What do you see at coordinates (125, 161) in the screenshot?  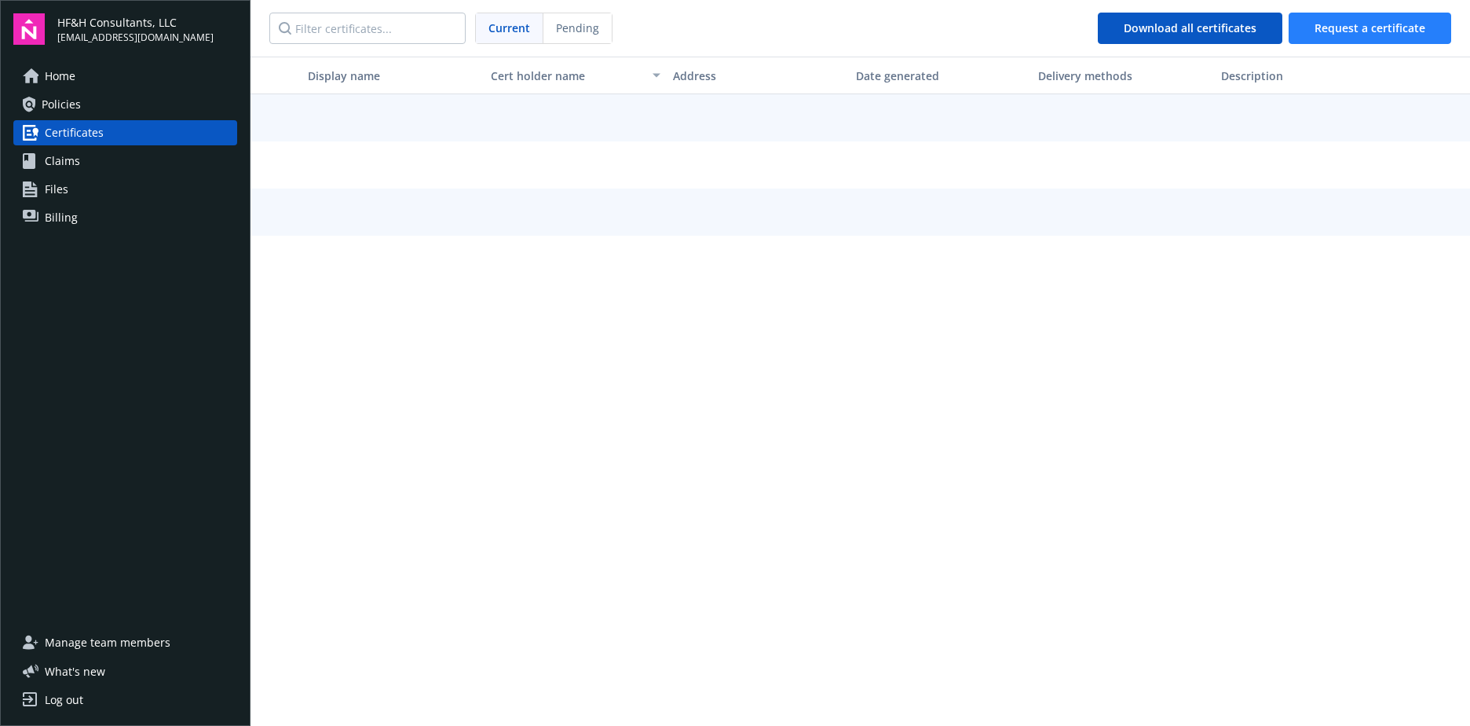 I see `a: Claims` at bounding box center [125, 161].